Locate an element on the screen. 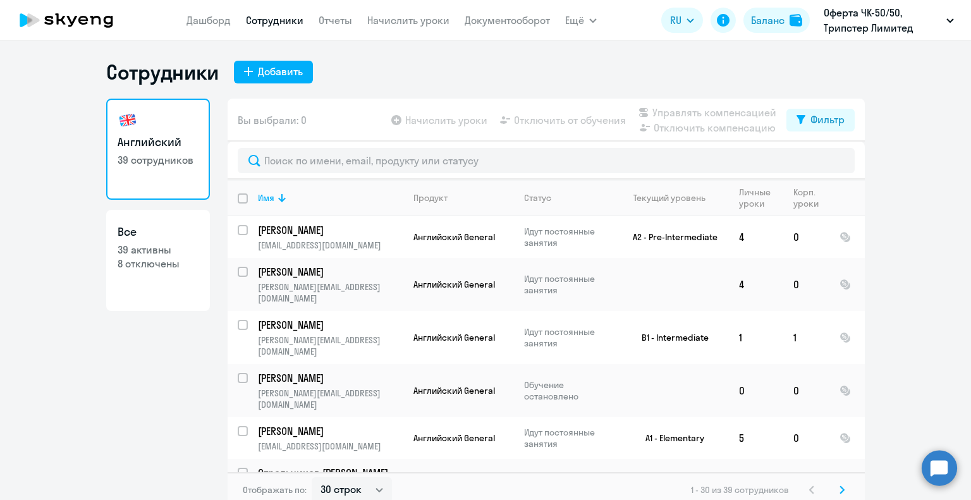  button: Оферта ЧК-50/50, Трипстер Лимитед is located at coordinates (889, 20).